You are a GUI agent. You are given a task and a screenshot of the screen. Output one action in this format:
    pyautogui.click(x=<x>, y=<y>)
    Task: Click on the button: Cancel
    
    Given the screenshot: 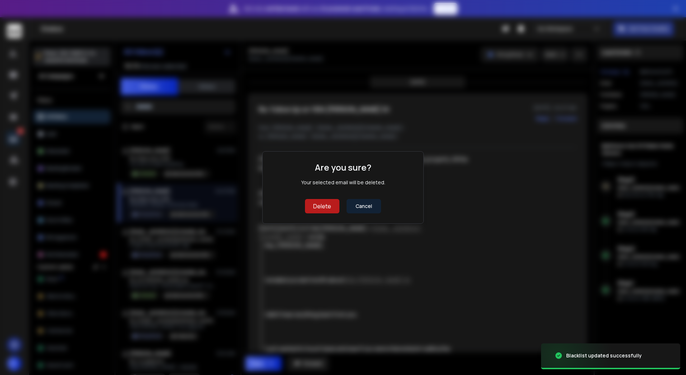 What is the action you would take?
    pyautogui.click(x=364, y=206)
    